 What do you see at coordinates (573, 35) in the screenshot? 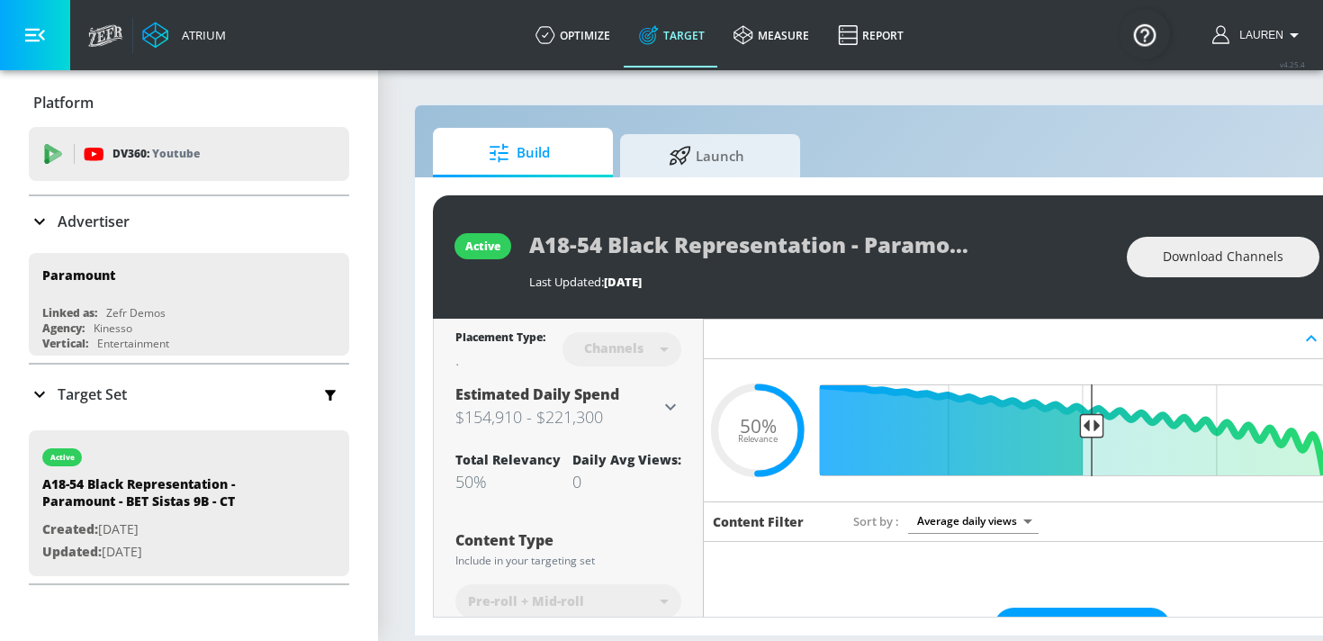
I see `a: optimize` at bounding box center [573, 35].